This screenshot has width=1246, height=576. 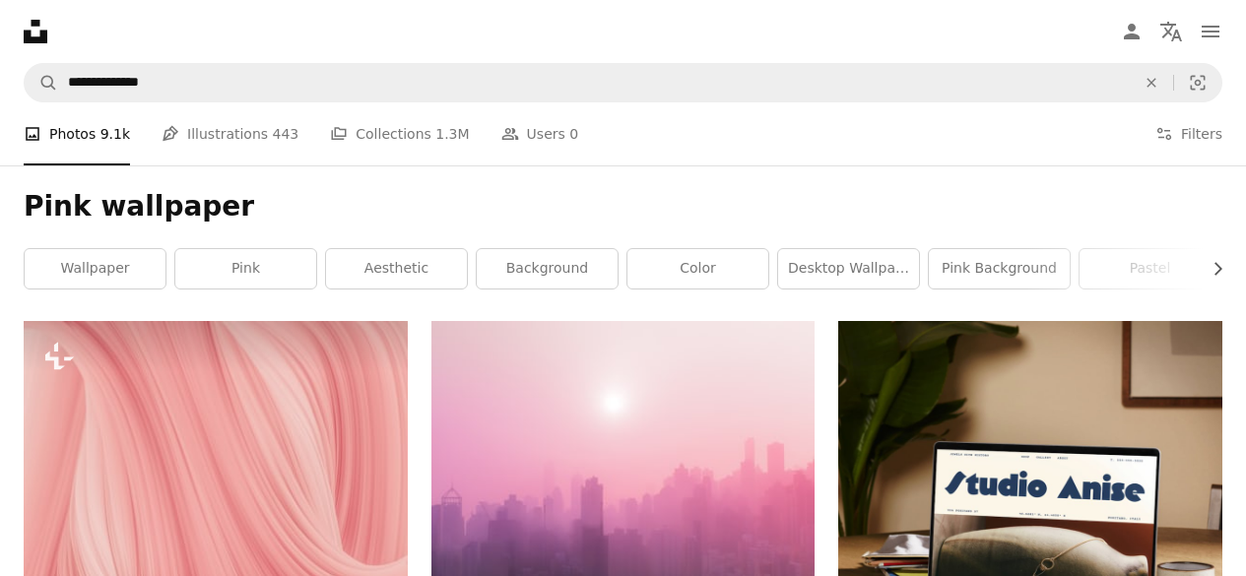 What do you see at coordinates (573, 134) in the screenshot?
I see `span: 0` at bounding box center [573, 134].